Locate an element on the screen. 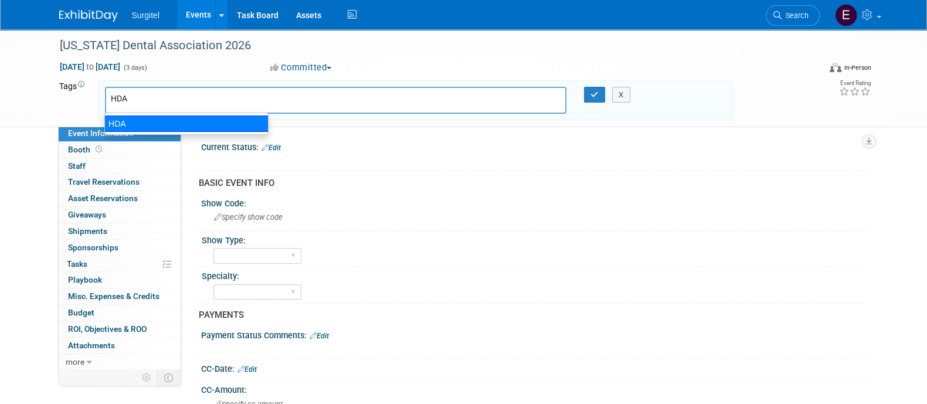 This screenshot has height=404, width=927. span: Booth is located at coordinates (86, 150).